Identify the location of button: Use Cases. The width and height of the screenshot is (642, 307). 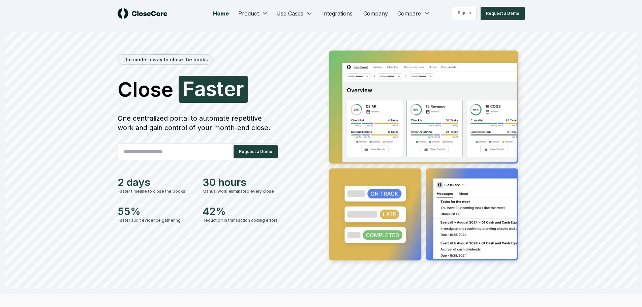
(295, 13).